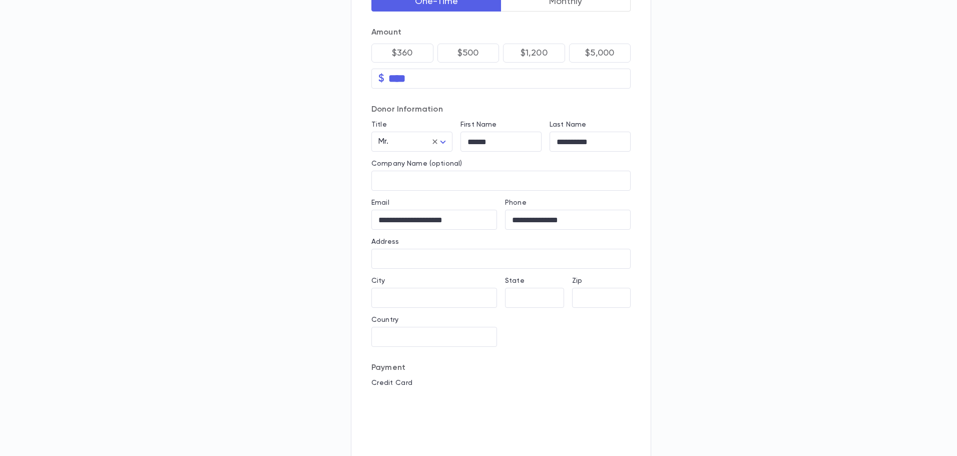  I want to click on label: Phone, so click(516, 203).